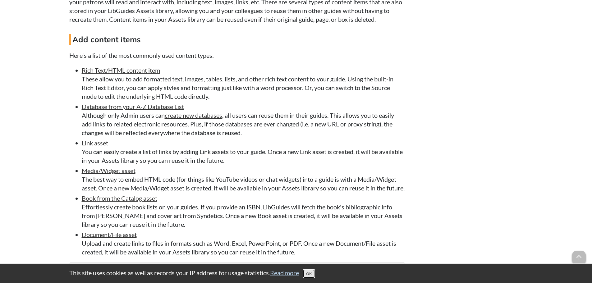 Image resolution: width=592 pixels, height=283 pixels. What do you see at coordinates (296, 273) in the screenshot?
I see `div: This site uses cookies as well as records your IP address for usage statistics.` at bounding box center [296, 273].